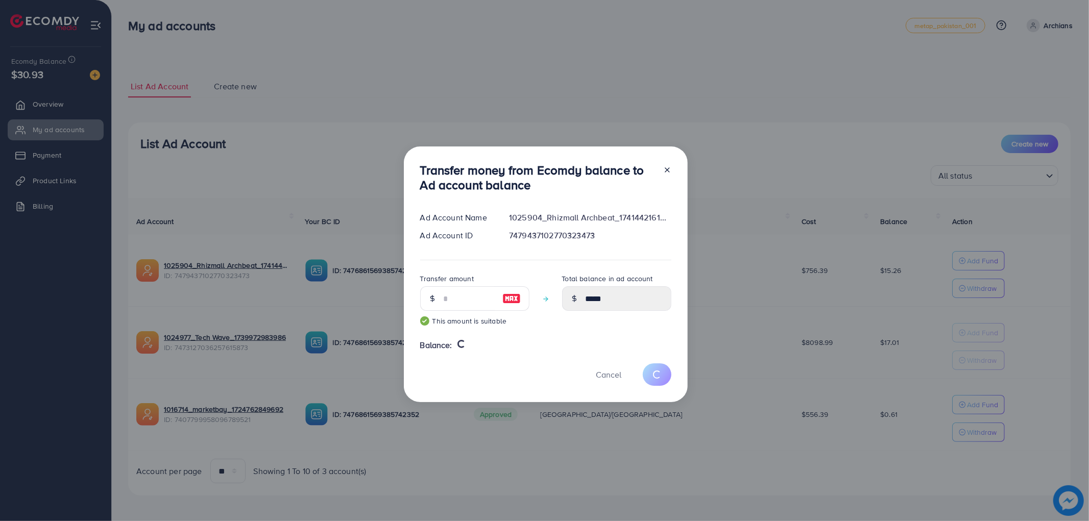 This screenshot has height=521, width=1089. I want to click on span: Cancel, so click(609, 375).